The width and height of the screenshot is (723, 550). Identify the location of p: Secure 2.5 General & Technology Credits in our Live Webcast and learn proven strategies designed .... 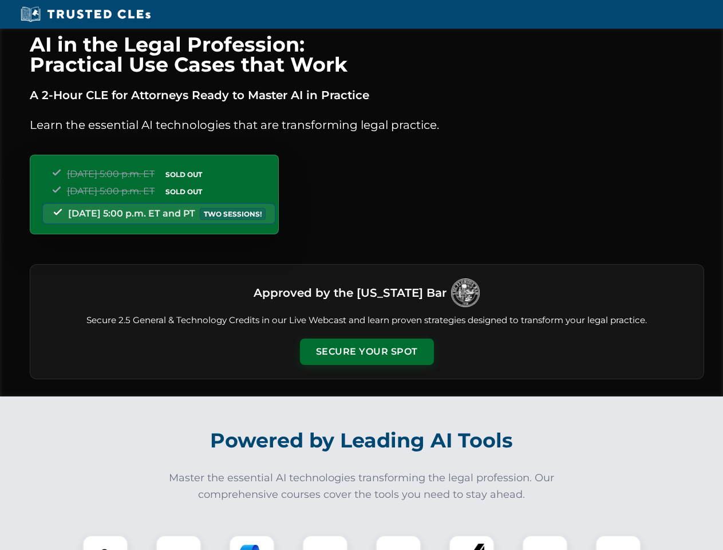
(367, 320).